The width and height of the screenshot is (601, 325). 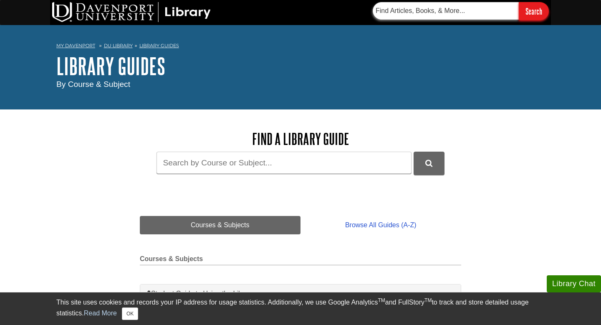 What do you see at coordinates (132, 12) in the screenshot?
I see `img: DU Library` at bounding box center [132, 12].